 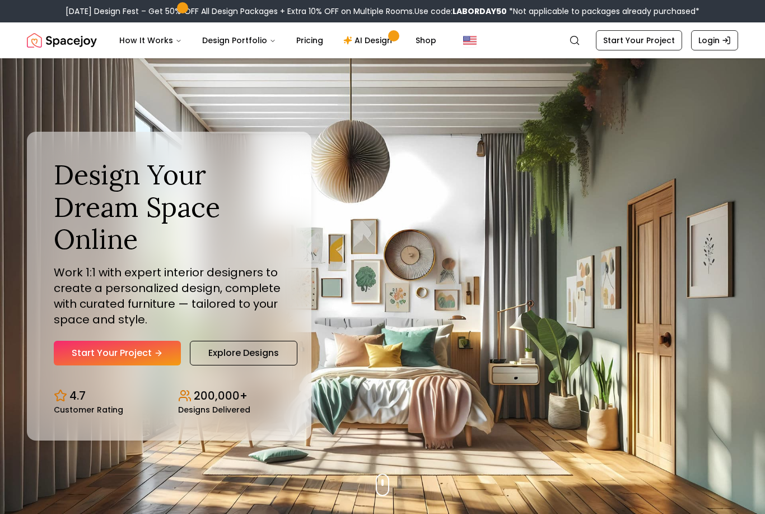 What do you see at coordinates (88, 409) in the screenshot?
I see `small: Customer Rating` at bounding box center [88, 409].